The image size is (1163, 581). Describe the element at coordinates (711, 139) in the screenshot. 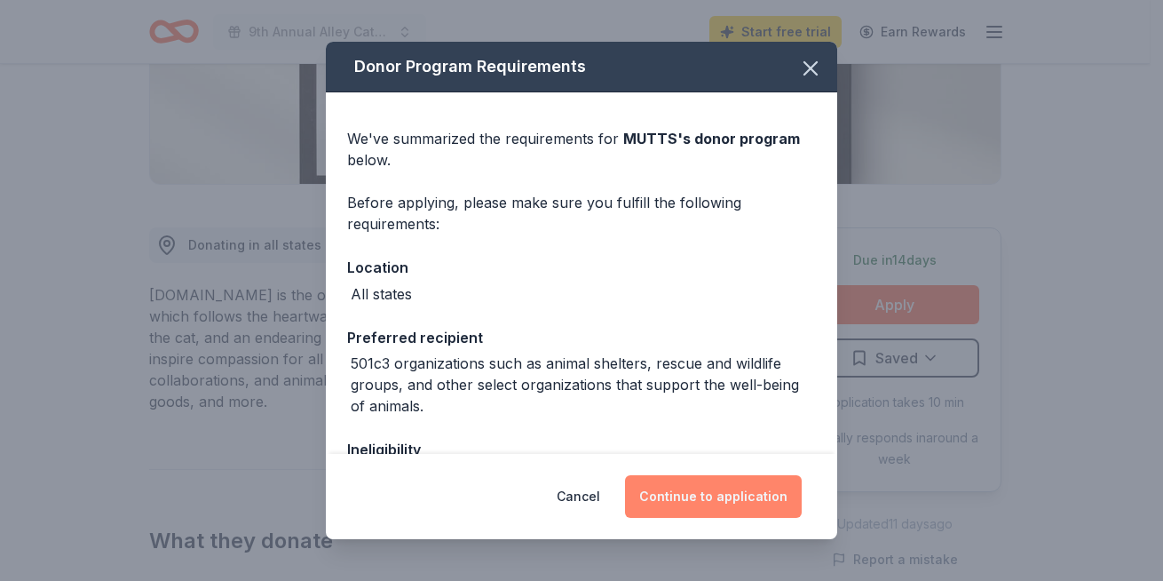

I see `span: MUTTS 's donor program` at that location.